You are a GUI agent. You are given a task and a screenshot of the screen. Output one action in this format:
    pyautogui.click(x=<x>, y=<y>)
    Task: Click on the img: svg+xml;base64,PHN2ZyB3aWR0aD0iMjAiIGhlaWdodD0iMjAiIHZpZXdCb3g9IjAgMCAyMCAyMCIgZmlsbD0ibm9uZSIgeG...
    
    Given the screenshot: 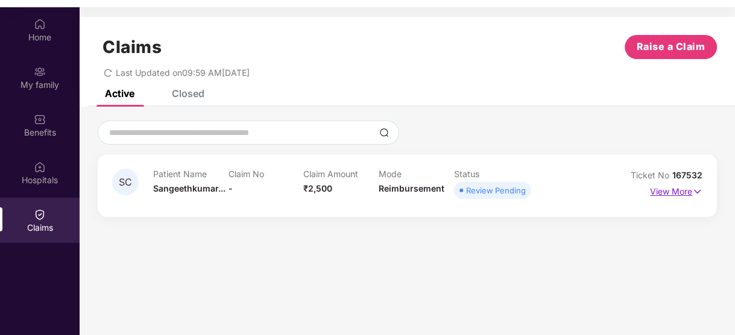 What is the action you would take?
    pyautogui.click(x=40, y=72)
    